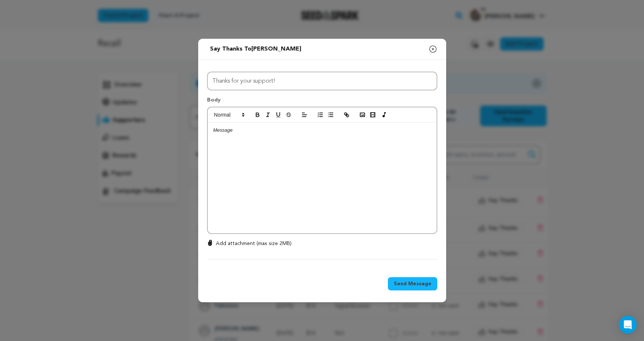 The image size is (644, 341). What do you see at coordinates (254, 244) in the screenshot?
I see `p: Add attachment (max size 2MB)` at bounding box center [254, 244].